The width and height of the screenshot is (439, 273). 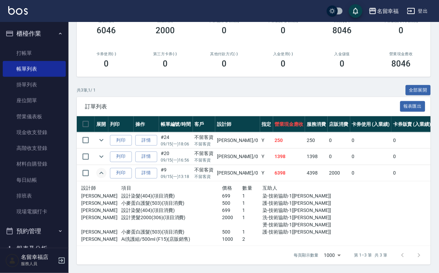 What do you see at coordinates (227, 188) in the screenshot?
I see `span: 價格` at bounding box center [227, 188].